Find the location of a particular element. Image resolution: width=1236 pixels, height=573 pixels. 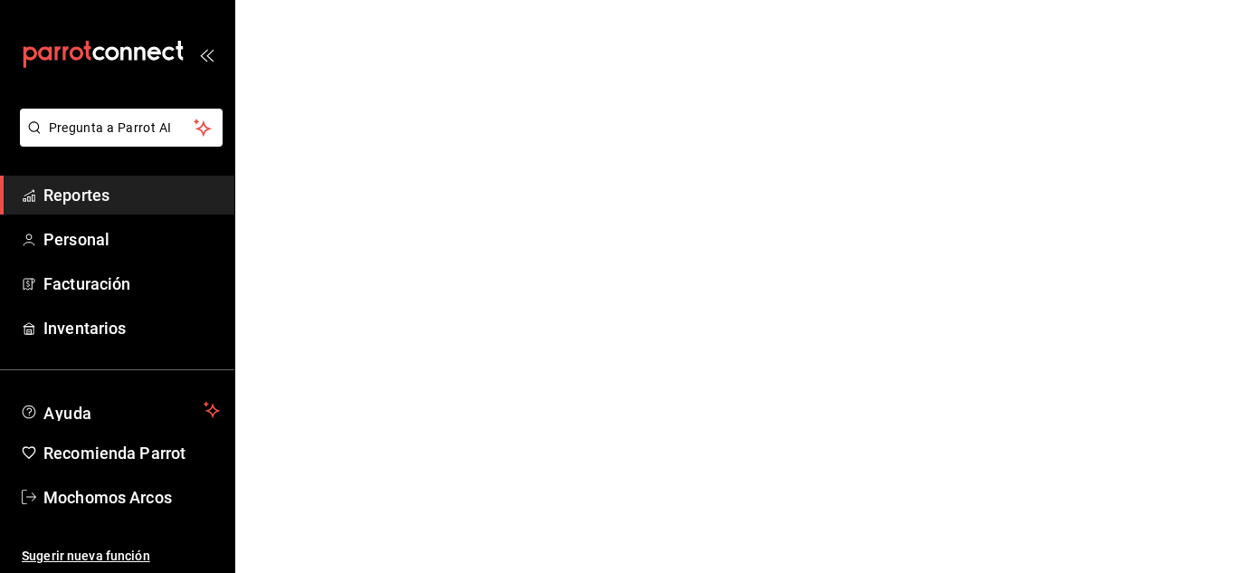

span: Facturación is located at coordinates (131, 283).